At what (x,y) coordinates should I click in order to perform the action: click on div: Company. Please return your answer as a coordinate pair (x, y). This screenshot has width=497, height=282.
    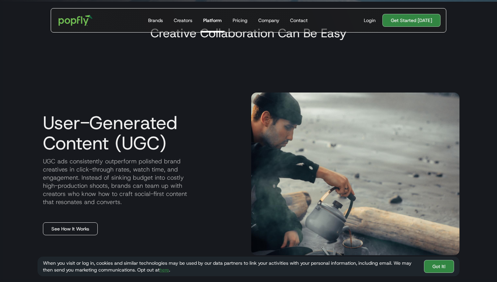
    Looking at the image, I should click on (269, 20).